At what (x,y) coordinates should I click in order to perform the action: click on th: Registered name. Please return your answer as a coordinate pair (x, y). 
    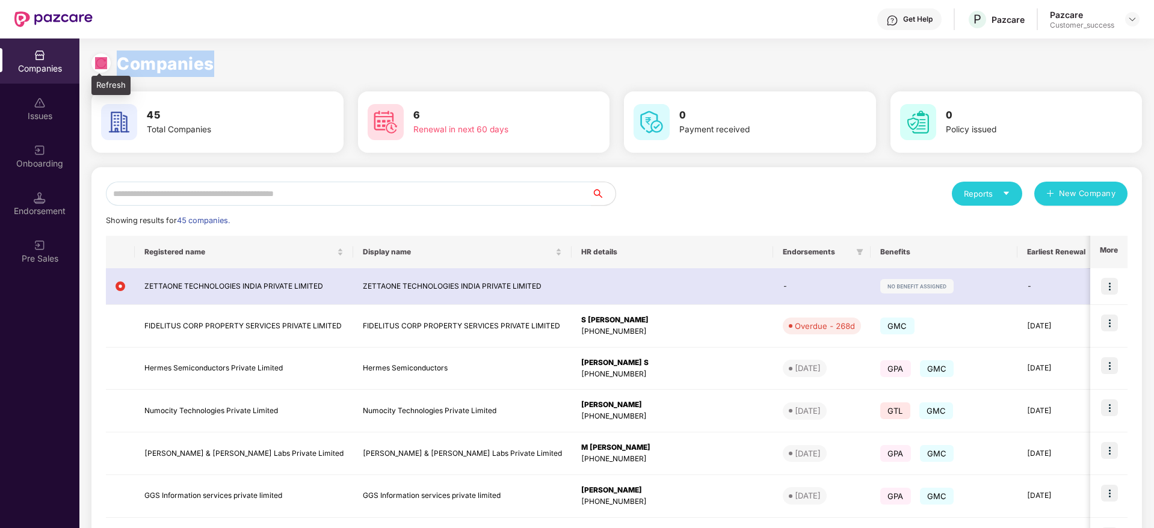
    Looking at the image, I should click on (244, 252).